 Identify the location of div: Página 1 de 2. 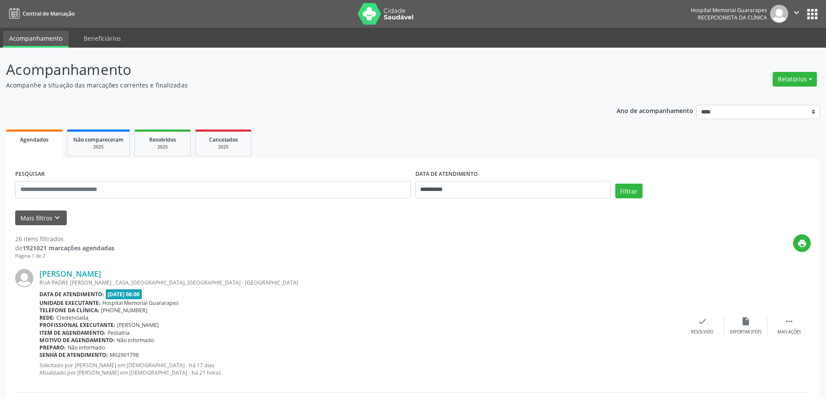
(65, 256).